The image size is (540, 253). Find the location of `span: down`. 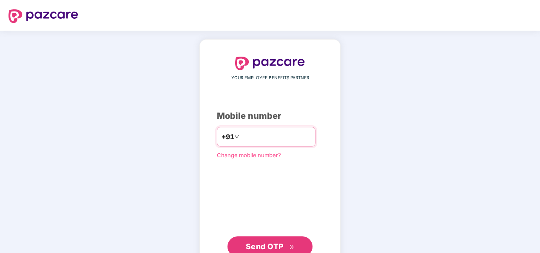

span: down is located at coordinates (237, 137).